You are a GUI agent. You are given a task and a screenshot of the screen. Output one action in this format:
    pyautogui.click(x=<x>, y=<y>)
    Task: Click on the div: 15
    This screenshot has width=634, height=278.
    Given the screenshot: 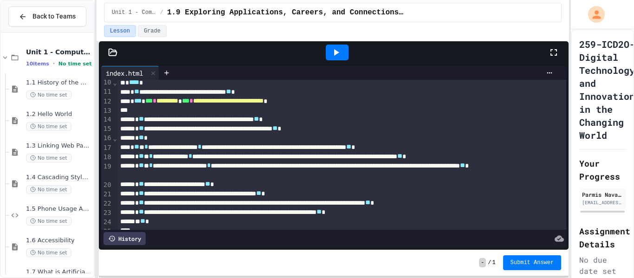 What is the action you would take?
    pyautogui.click(x=107, y=129)
    